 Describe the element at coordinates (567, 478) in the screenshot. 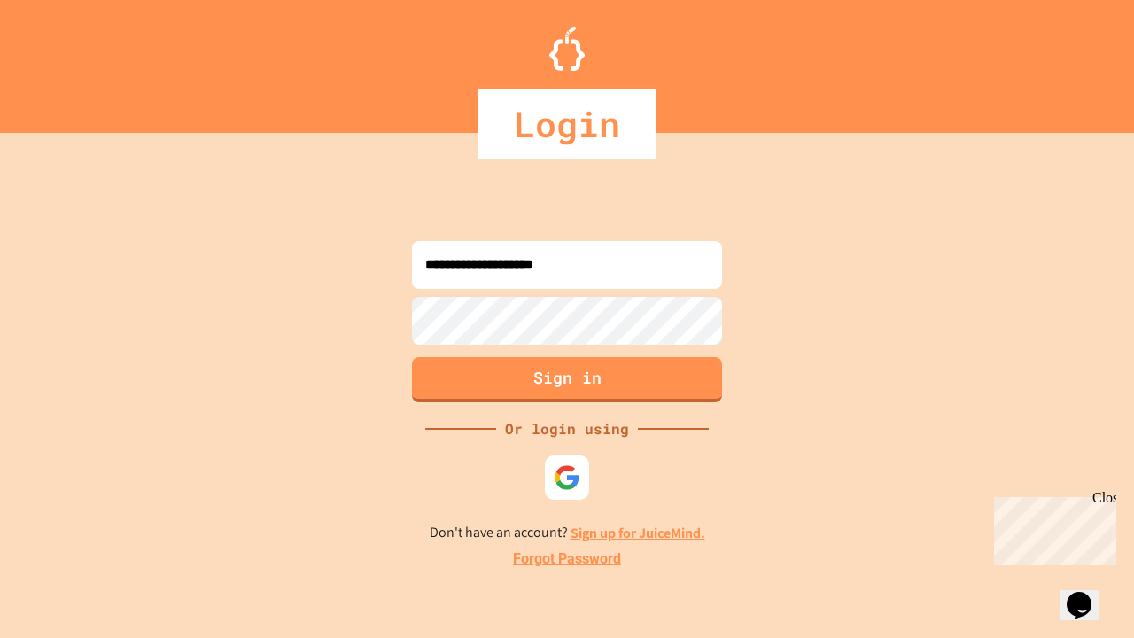

I see `img: google-icon.svg` at that location.